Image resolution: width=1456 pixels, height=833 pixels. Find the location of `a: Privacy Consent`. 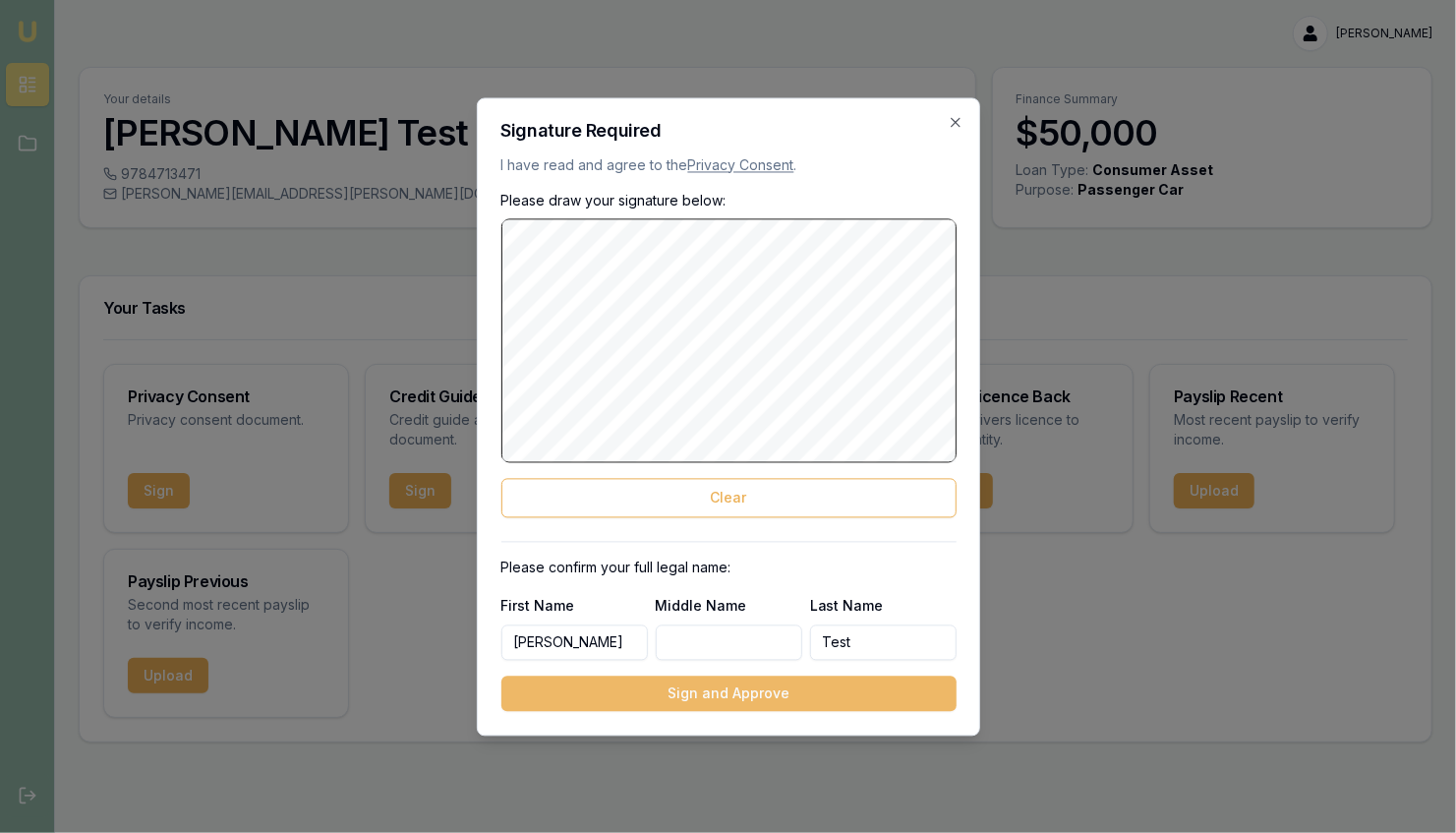

a: Privacy Consent is located at coordinates (742, 164).